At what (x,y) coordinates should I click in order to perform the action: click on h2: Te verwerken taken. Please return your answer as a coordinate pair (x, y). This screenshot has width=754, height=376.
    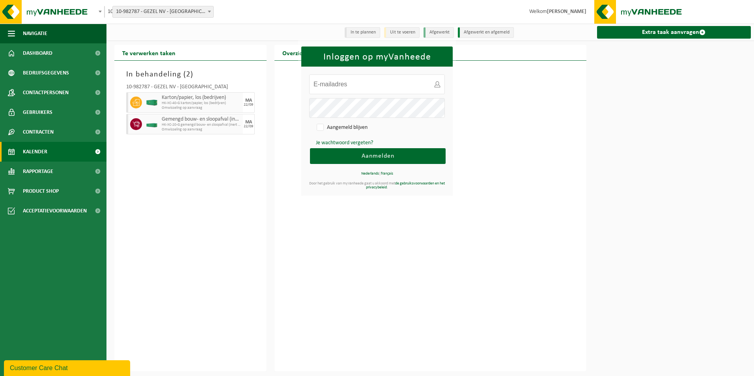
    Looking at the image, I should click on (149, 52).